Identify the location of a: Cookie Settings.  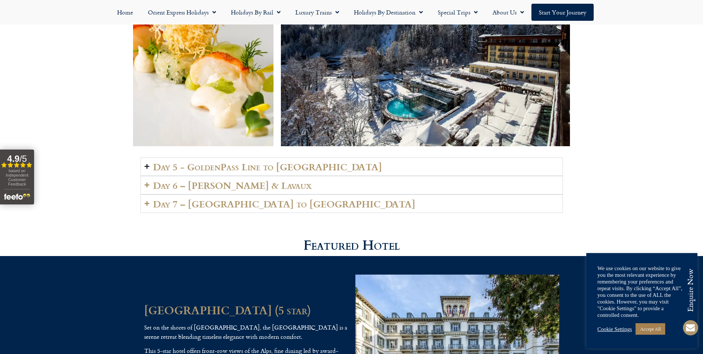
(615, 329).